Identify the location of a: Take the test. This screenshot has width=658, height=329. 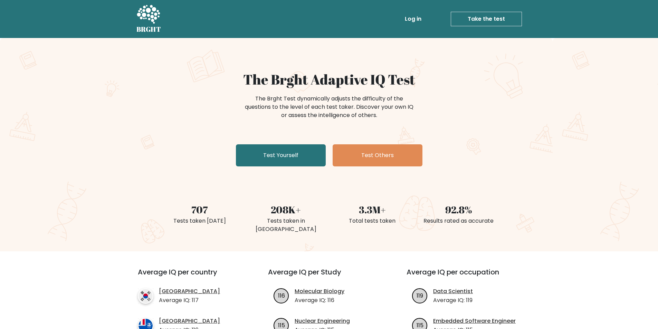
(487, 19).